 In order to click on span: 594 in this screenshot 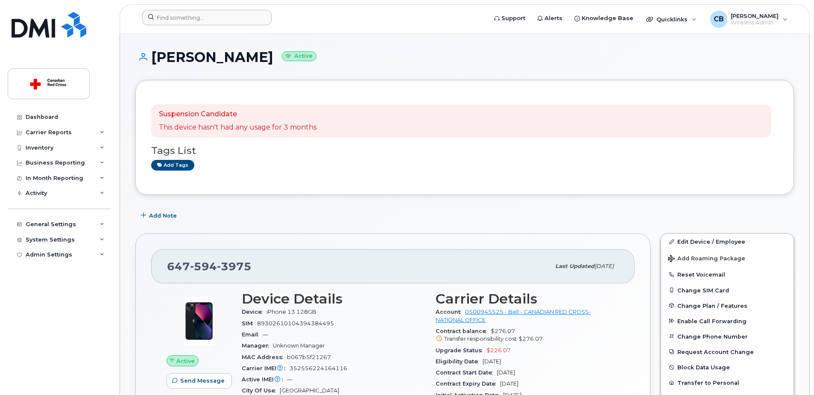, I will do `click(203, 266)`.